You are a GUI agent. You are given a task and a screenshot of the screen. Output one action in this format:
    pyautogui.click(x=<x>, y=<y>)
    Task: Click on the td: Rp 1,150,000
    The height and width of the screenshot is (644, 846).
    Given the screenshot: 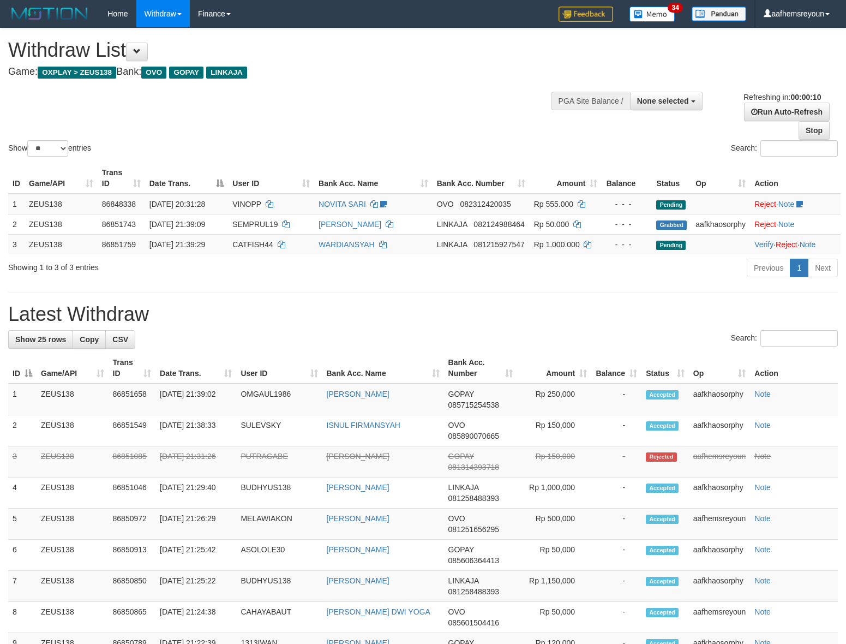 What is the action you would take?
    pyautogui.click(x=554, y=586)
    